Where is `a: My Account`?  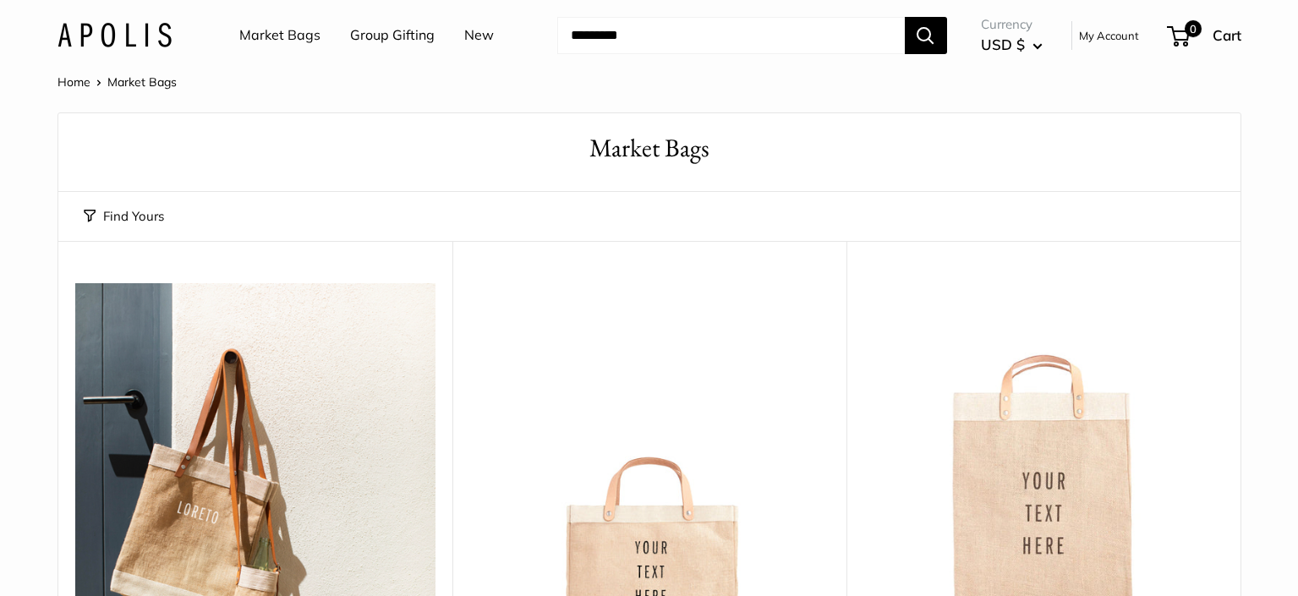
a: My Account is located at coordinates (1109, 36).